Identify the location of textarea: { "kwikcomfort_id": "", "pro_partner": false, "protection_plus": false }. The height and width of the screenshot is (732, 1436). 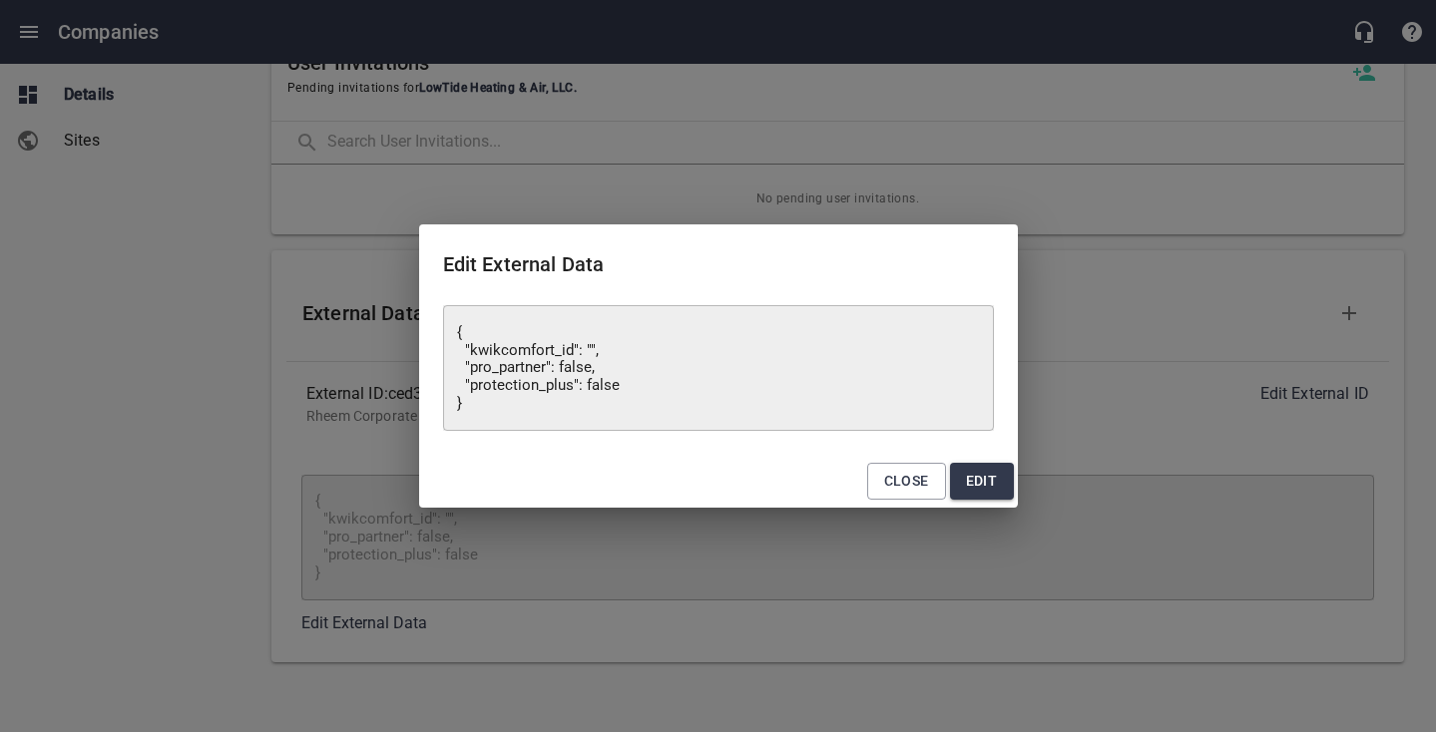
(718, 368).